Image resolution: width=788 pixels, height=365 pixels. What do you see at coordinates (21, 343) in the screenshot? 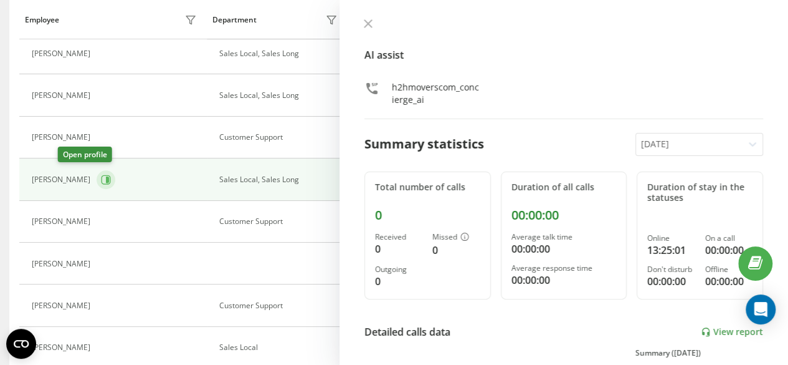
I see `button: Open CMP widget` at bounding box center [21, 343].